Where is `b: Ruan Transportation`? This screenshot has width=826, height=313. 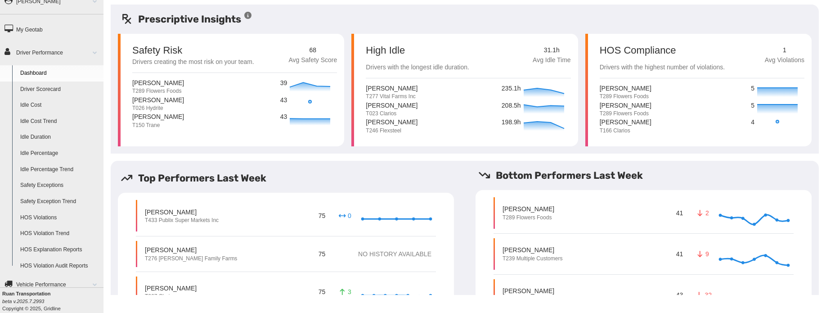
b: Ruan Transportation is located at coordinates (27, 293).